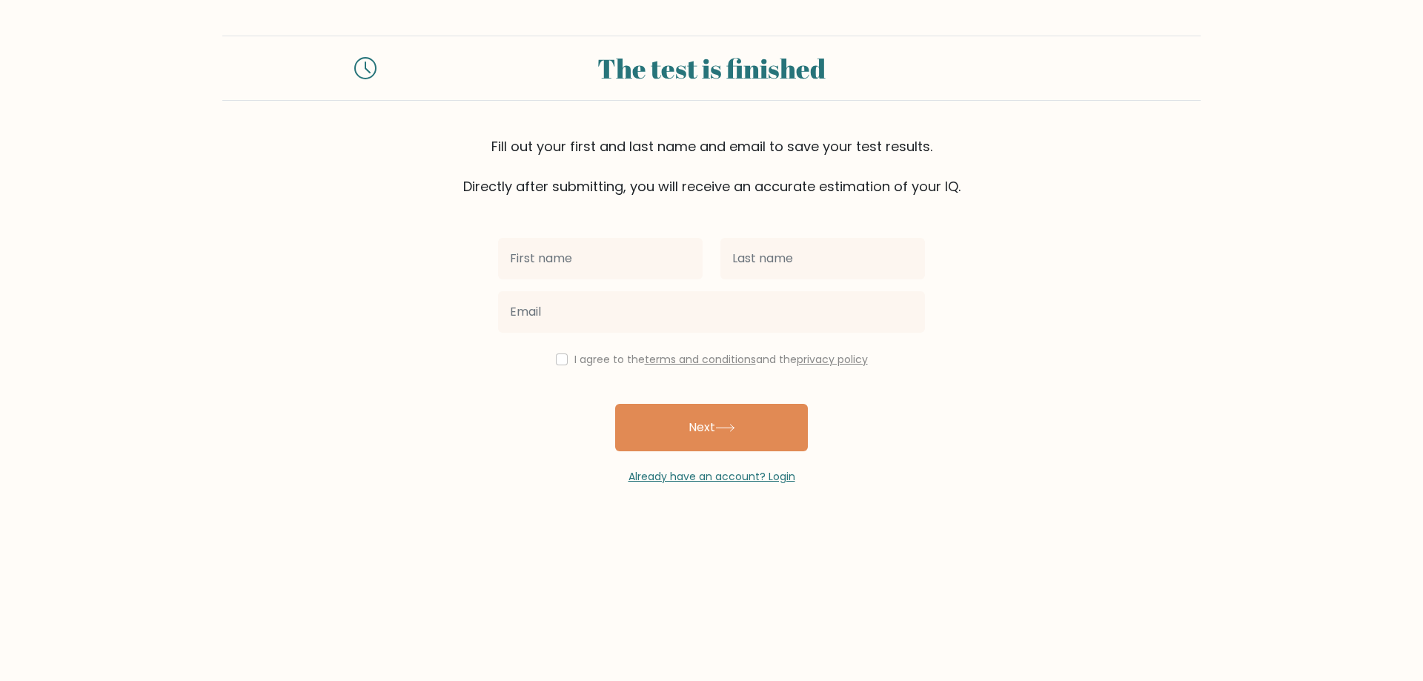 The image size is (1423, 681). I want to click on div: Fill out your first and last name and email to save your test results. Directly after submitting,..., so click(711, 166).